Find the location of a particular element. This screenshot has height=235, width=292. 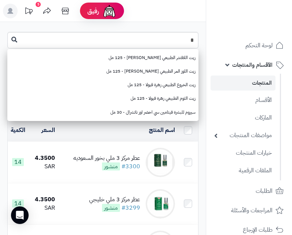

a: الماركات is located at coordinates (243, 118).